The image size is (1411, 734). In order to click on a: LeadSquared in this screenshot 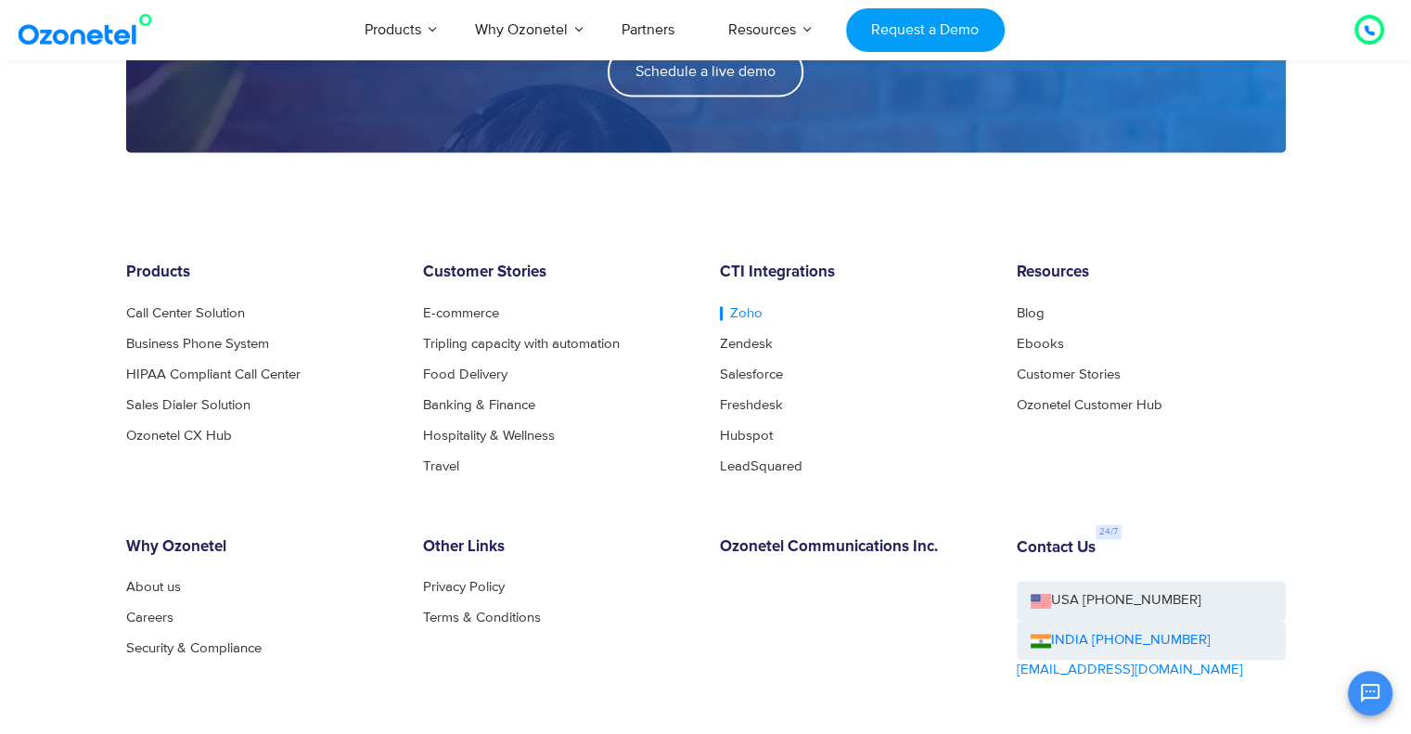, I will do `click(761, 466)`.